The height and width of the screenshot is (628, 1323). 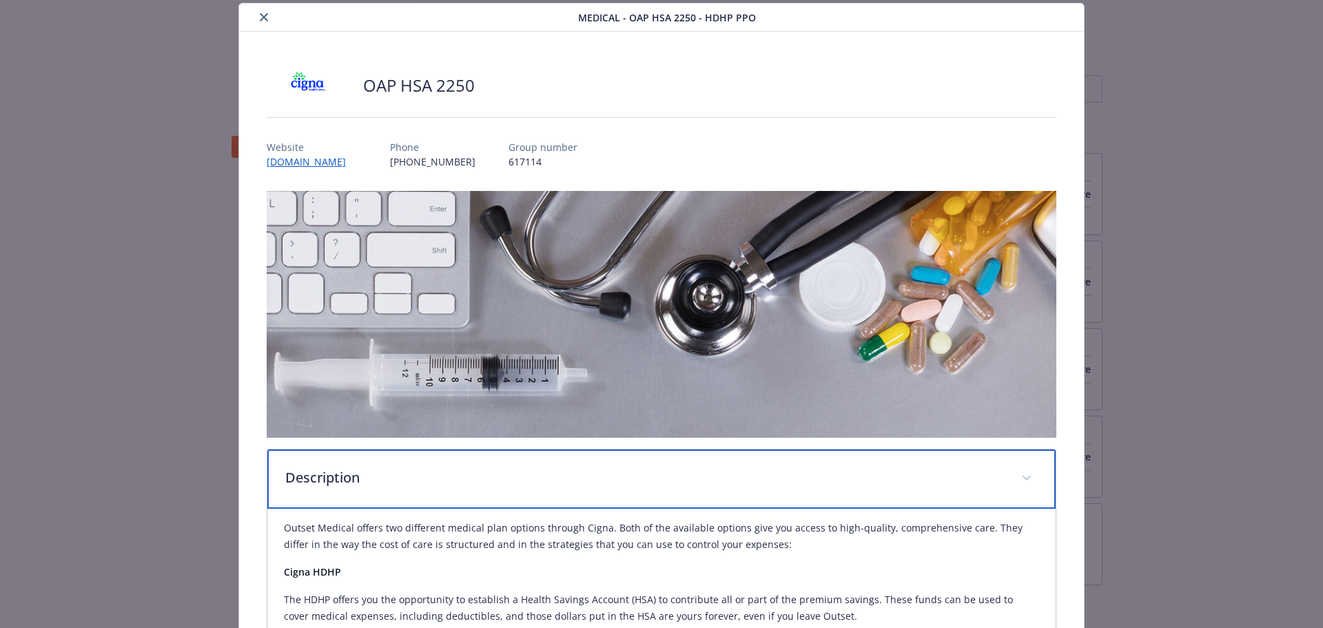 I want to click on h2: OAP HSA 2250, so click(x=419, y=85).